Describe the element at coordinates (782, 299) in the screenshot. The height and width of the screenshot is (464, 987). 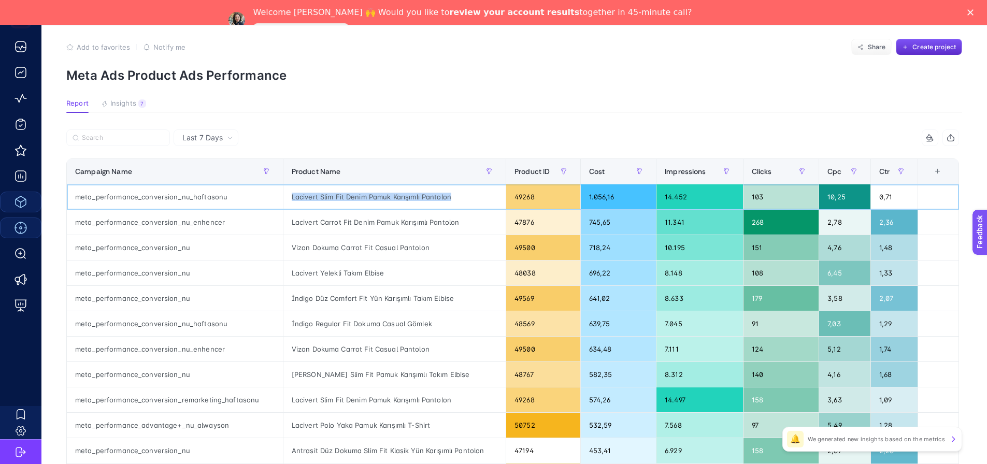
I see `div: 179` at that location.